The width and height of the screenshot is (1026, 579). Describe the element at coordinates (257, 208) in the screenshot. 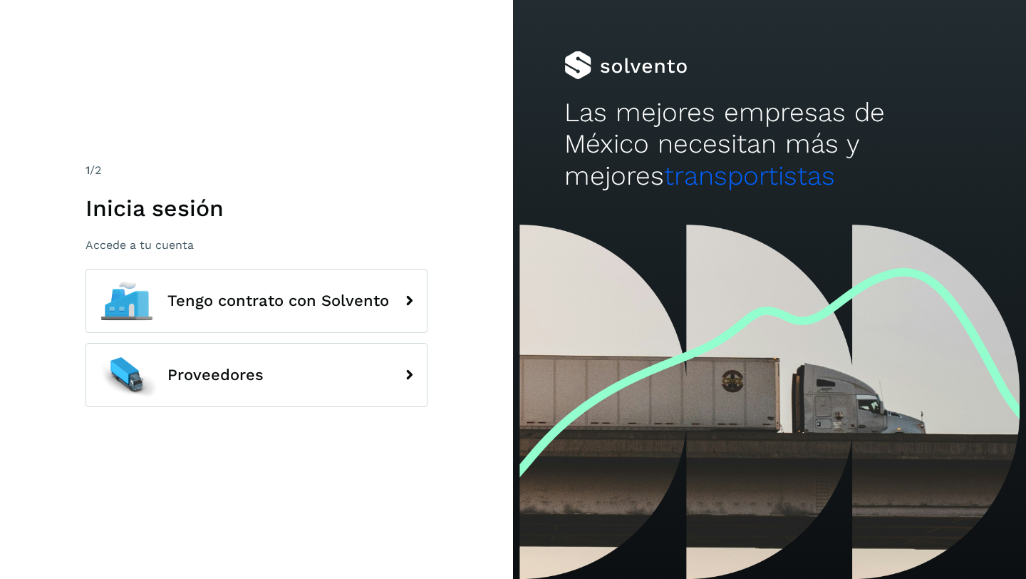

I see `h1: Inicia sesión` at that location.